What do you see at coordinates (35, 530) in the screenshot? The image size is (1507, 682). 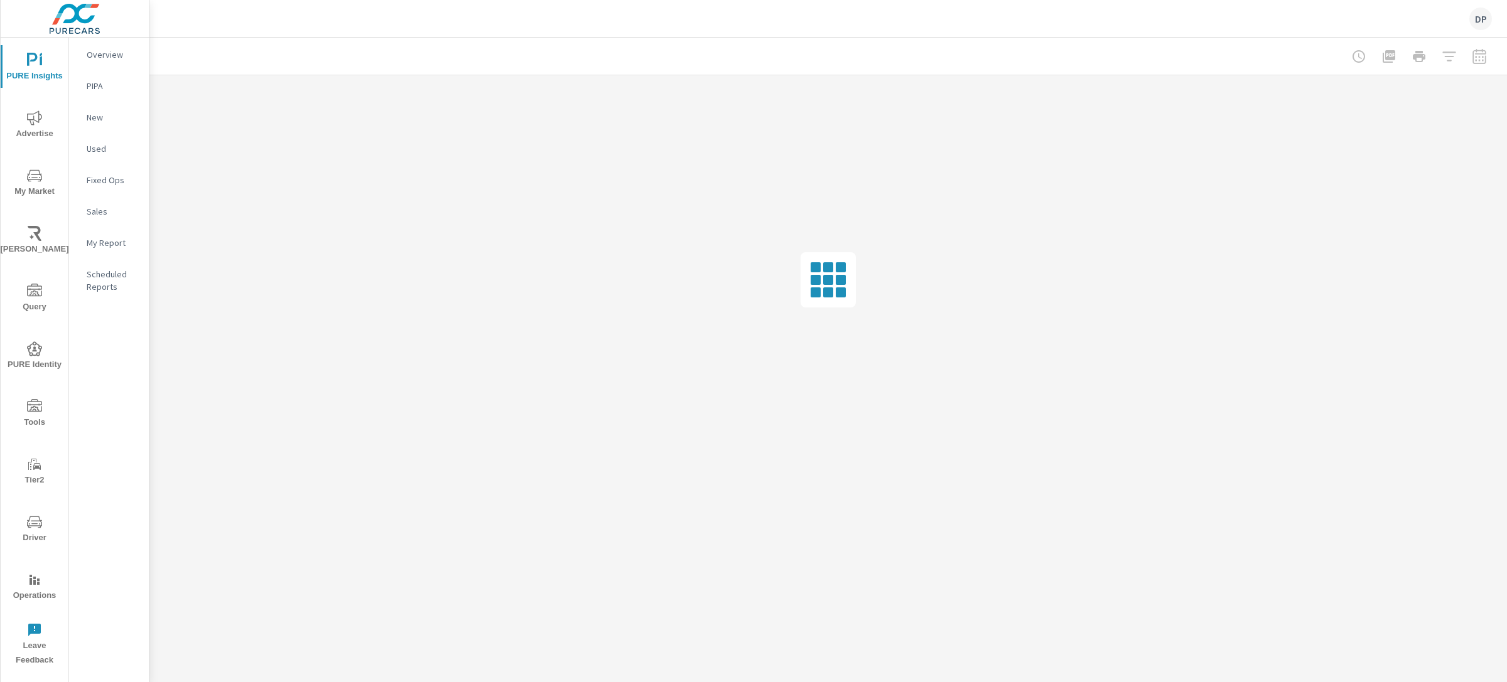 I see `span: Driver` at bounding box center [35, 530].